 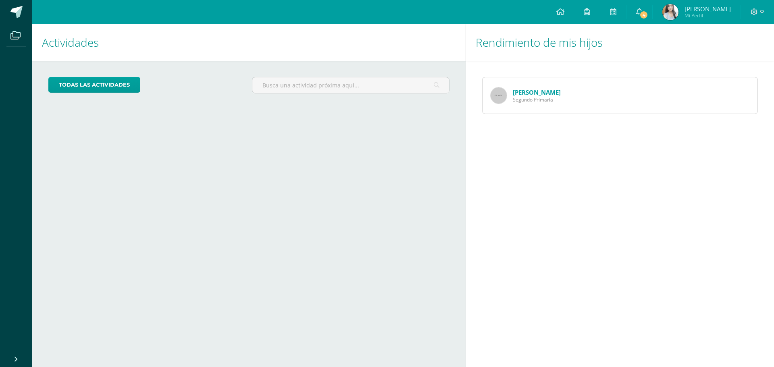 What do you see at coordinates (671, 12) in the screenshot?
I see `img: 397a2dfd4ddf1368fec21977561c0edd.png` at bounding box center [671, 12].